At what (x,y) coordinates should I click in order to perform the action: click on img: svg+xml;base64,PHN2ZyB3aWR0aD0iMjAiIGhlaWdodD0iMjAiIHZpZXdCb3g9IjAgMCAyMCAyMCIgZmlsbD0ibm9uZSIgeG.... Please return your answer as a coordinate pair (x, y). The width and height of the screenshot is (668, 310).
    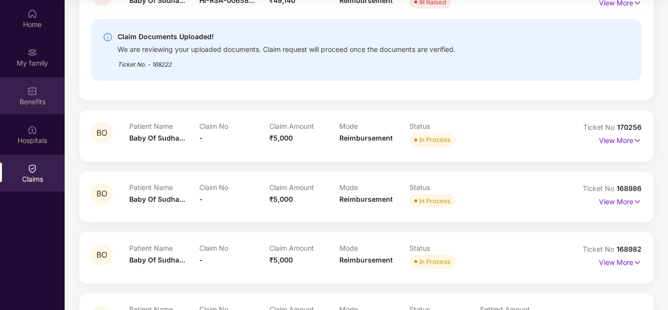
    Looking at the image, I should click on (32, 52).